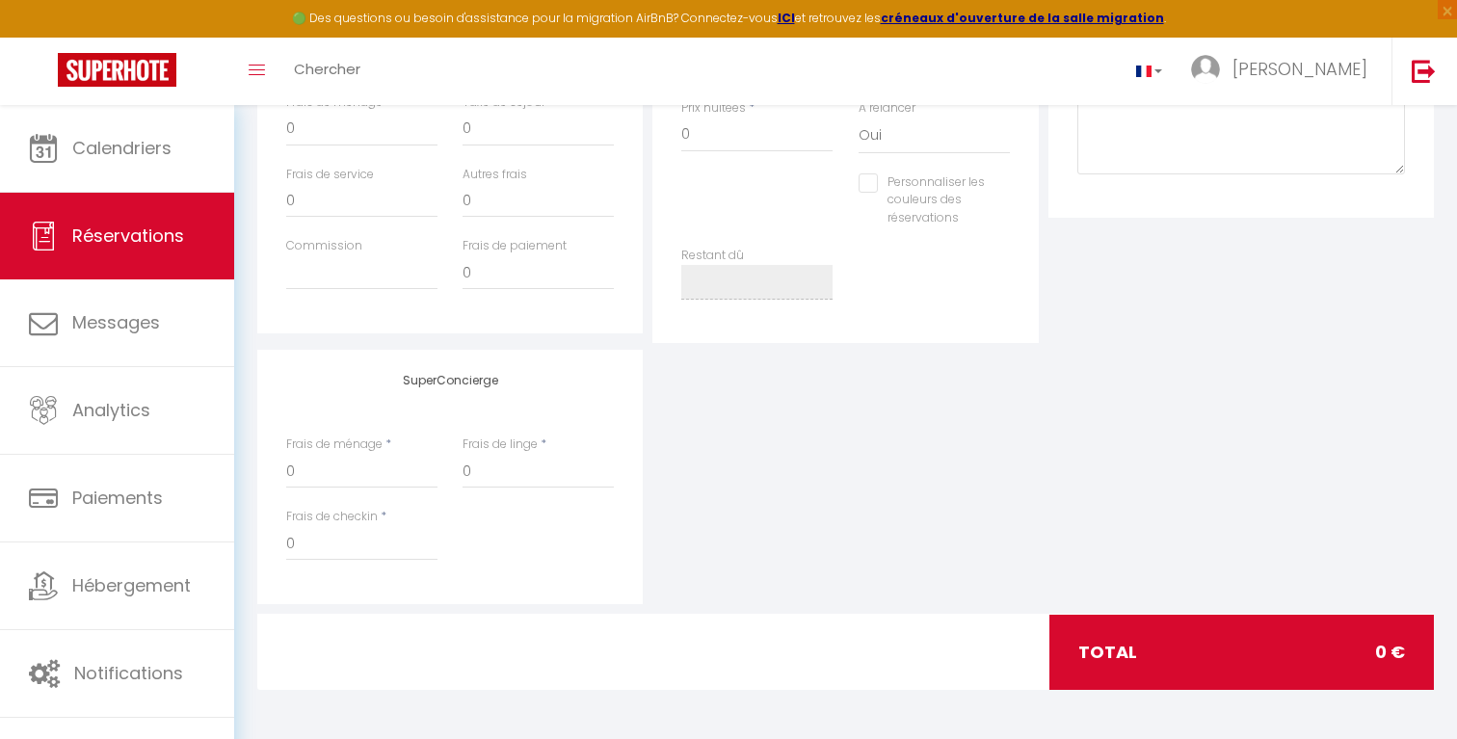 The height and width of the screenshot is (739, 1457). Describe the element at coordinates (128, 235) in the screenshot. I see `span: Réservations` at that location.